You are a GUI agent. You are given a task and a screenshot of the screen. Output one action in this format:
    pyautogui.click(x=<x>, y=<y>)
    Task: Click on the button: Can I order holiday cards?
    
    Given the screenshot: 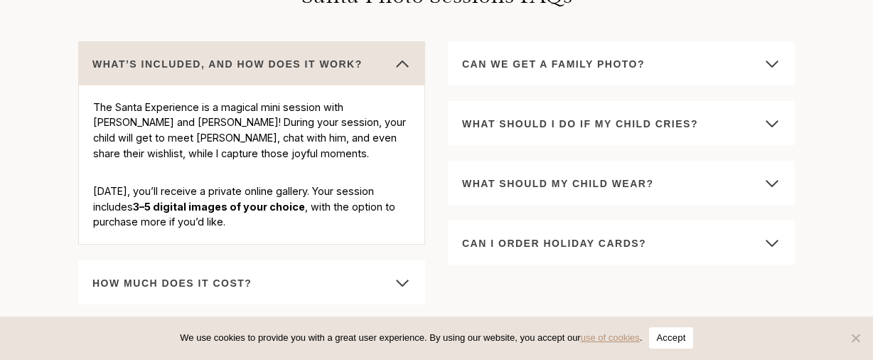 What is the action you would take?
    pyautogui.click(x=622, y=243)
    